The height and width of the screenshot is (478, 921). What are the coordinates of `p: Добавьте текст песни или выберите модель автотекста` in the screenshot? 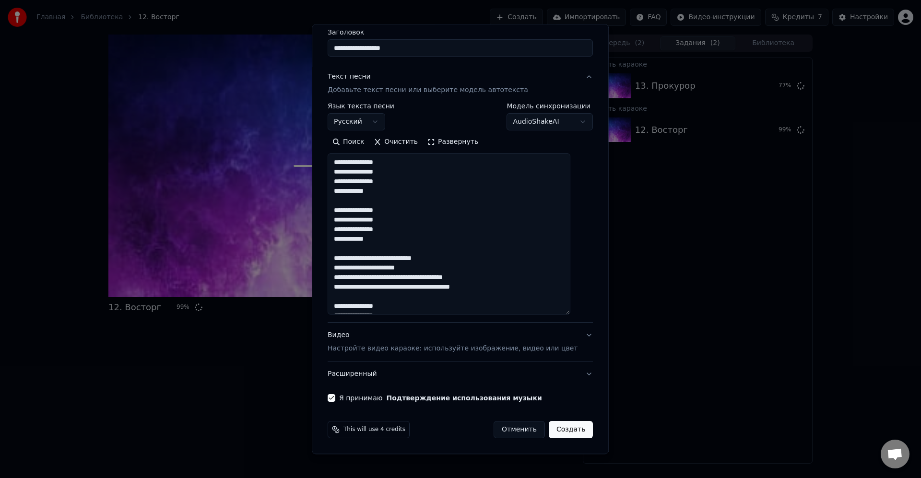 It's located at (428, 91).